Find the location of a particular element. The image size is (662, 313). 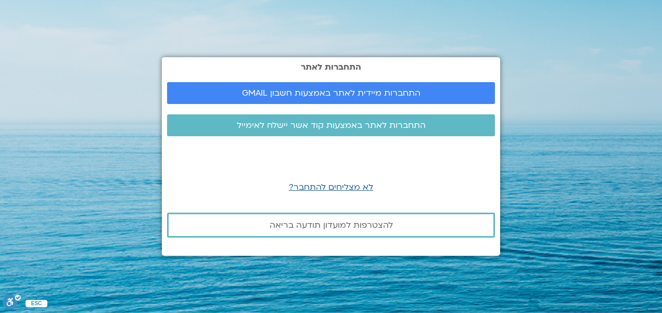

a: להצטרפות למועדון תודעה בריאה is located at coordinates (331, 225).